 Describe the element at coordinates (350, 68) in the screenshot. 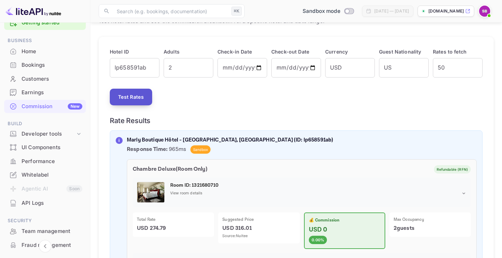

I see `input: USD` at that location.